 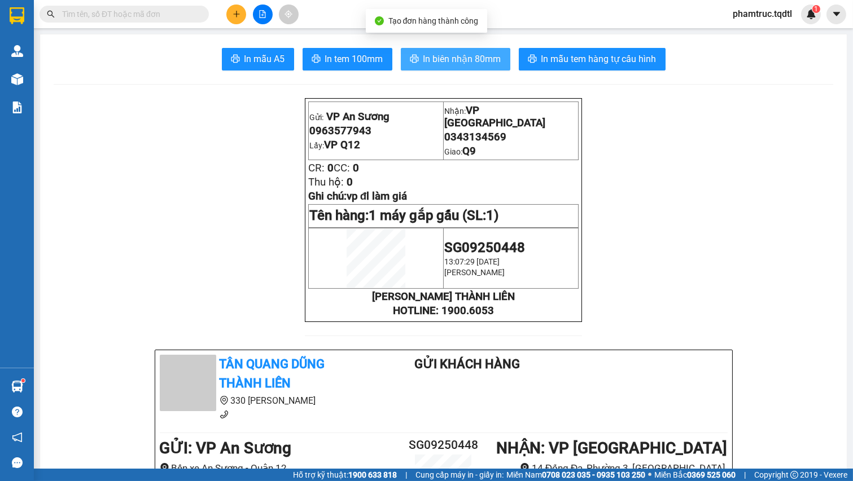 I want to click on span: 0343134569, so click(x=475, y=137).